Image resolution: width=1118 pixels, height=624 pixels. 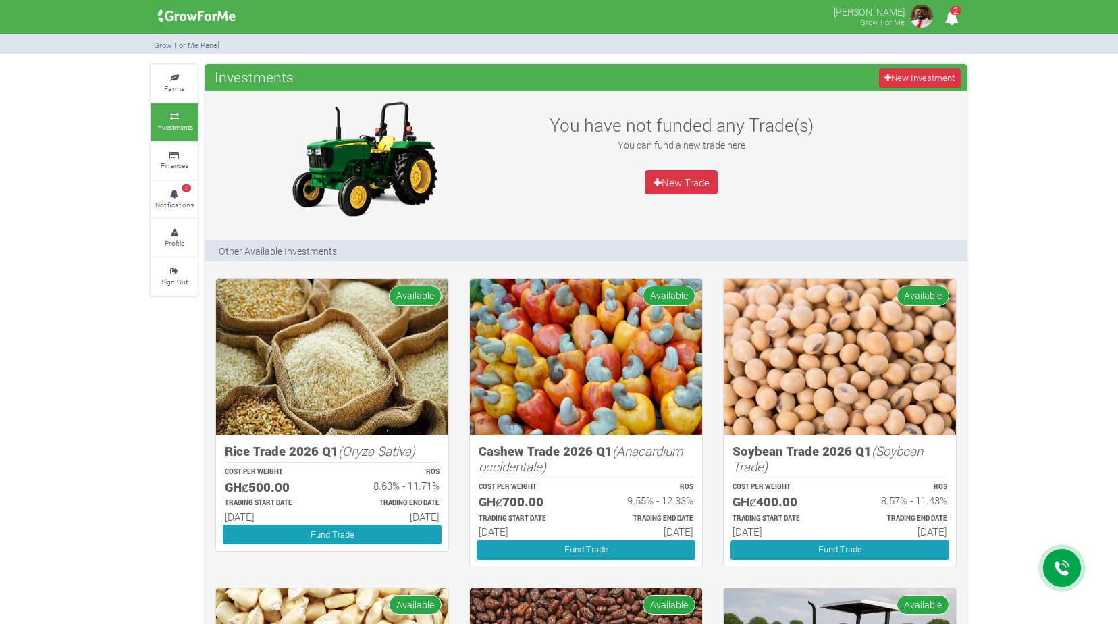 I want to click on h6: 8.57% - 11.43%, so click(x=899, y=500).